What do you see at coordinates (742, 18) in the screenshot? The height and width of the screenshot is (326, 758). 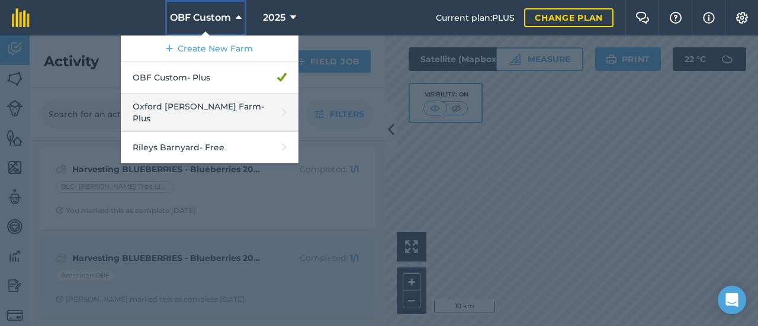 I see `img: A cog icon` at bounding box center [742, 18].